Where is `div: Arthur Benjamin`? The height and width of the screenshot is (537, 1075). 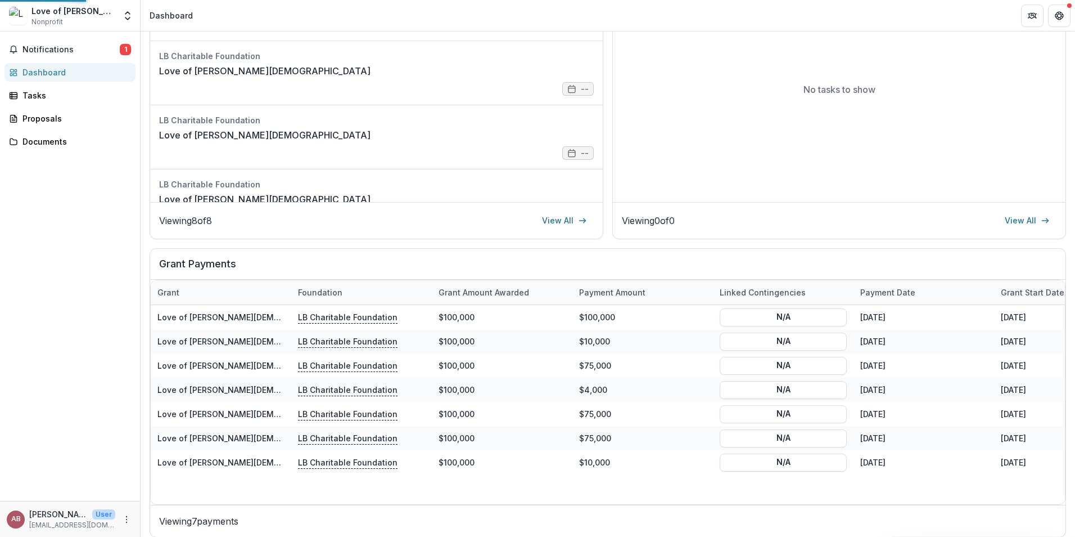 div: Arthur Benjamin is located at coordinates (16, 519).